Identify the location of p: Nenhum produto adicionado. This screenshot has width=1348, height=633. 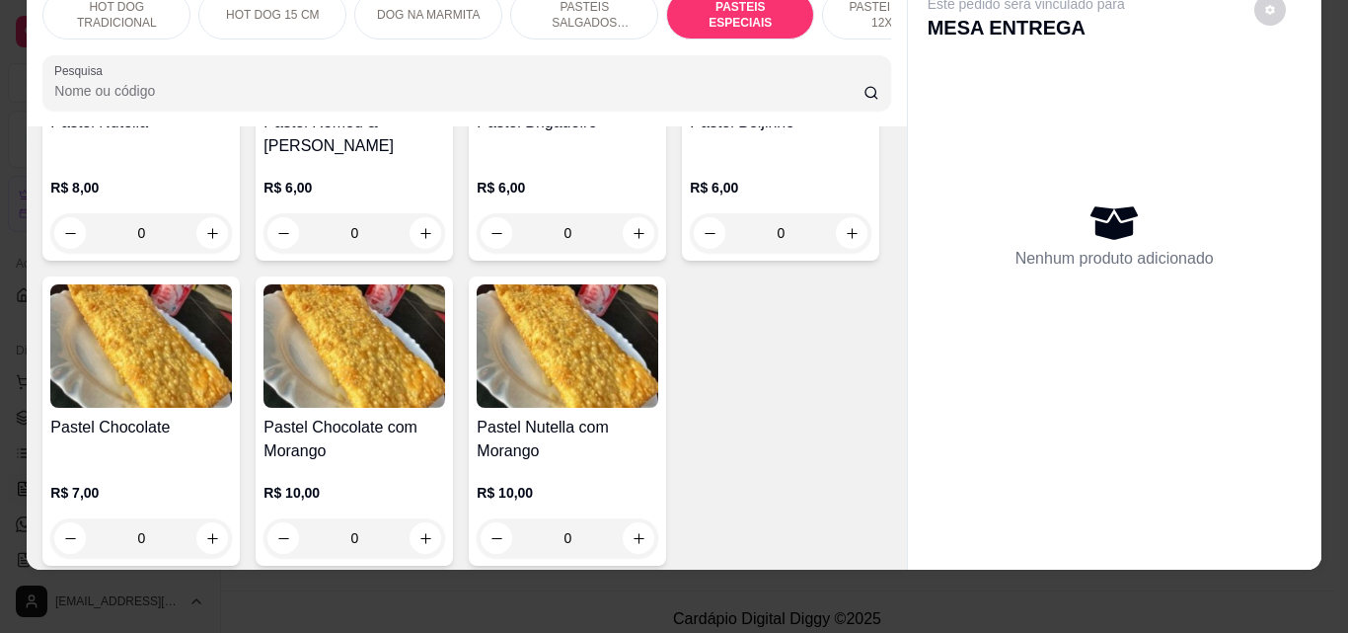
(1115, 259).